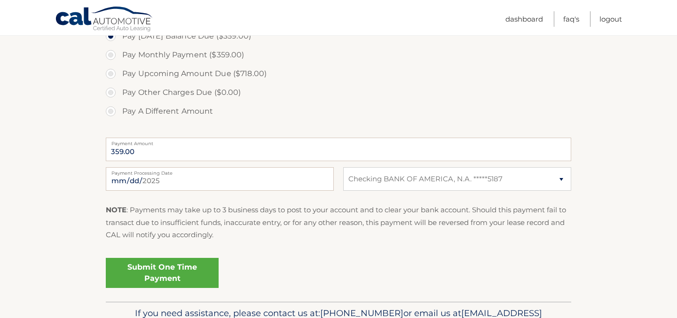 This screenshot has height=318, width=677. I want to click on label: Pay Other Charges Due ($0.00), so click(339, 93).